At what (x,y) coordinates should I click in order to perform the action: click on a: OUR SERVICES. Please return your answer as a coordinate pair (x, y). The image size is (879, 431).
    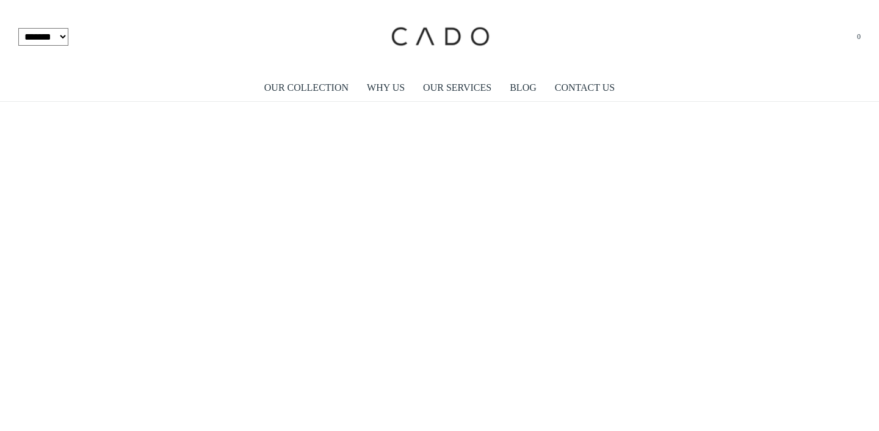
    Looking at the image, I should click on (457, 88).